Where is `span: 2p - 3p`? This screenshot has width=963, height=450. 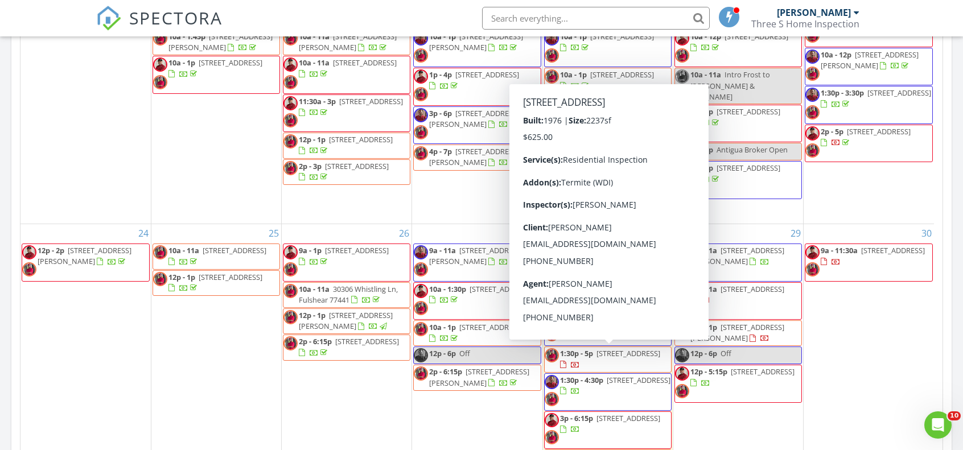 span: 2p - 3p is located at coordinates (310, 166).